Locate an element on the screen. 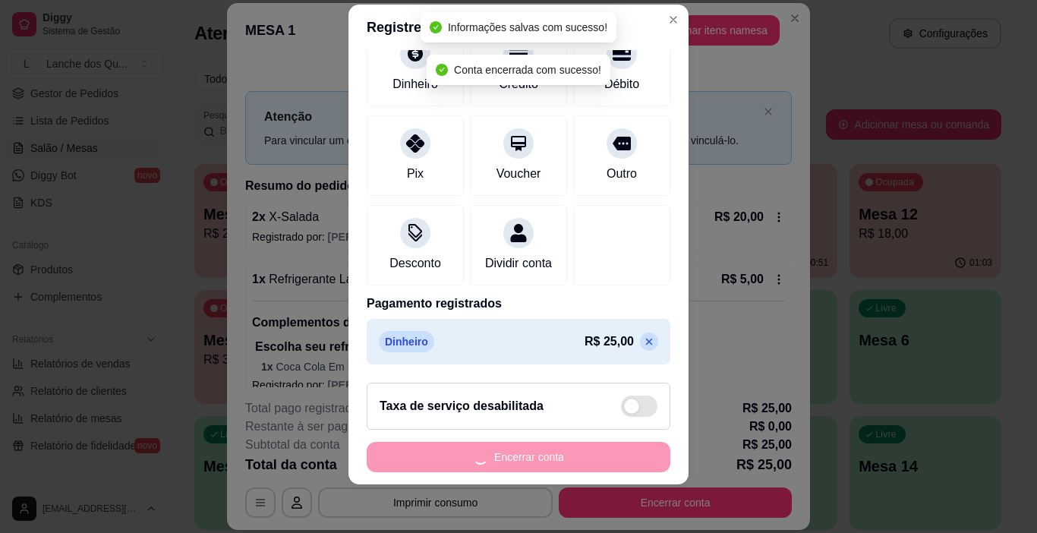 The image size is (1037, 533). p: Pagamento registrados is located at coordinates (519, 304).